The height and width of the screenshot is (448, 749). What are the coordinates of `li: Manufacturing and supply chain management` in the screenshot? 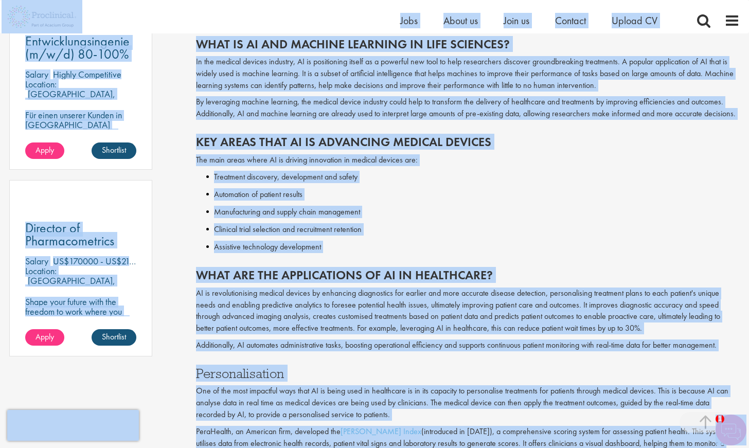 It's located at (473, 212).